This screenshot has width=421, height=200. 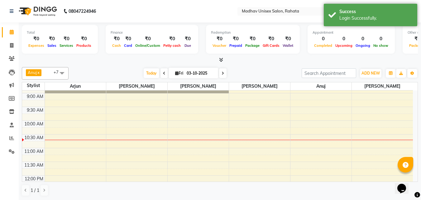 What do you see at coordinates (172, 45) in the screenshot?
I see `span: Petty cash` at bounding box center [172, 45].